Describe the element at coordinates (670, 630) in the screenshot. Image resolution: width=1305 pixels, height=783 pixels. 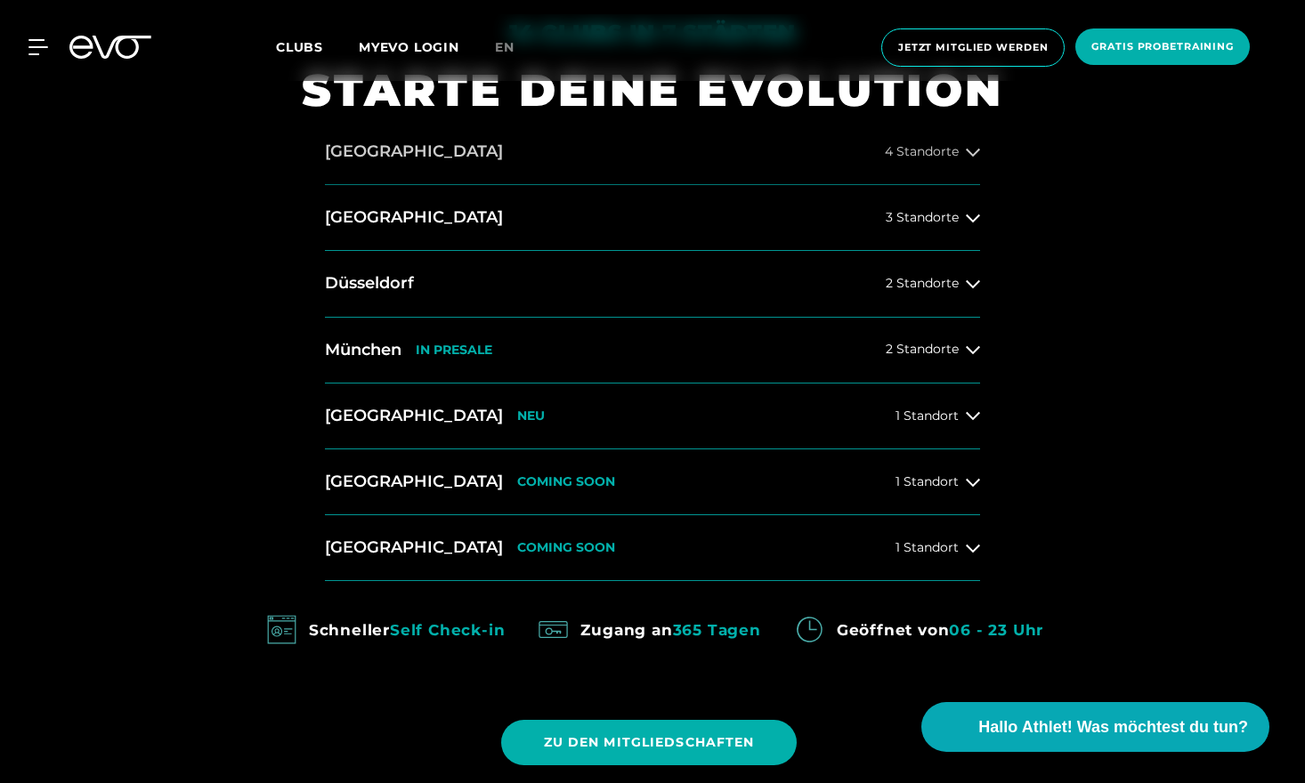
I see `div: Zugang an` at that location.